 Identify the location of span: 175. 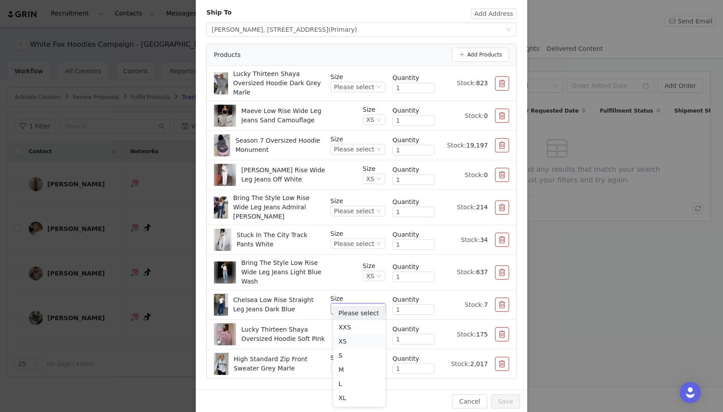
(482, 335).